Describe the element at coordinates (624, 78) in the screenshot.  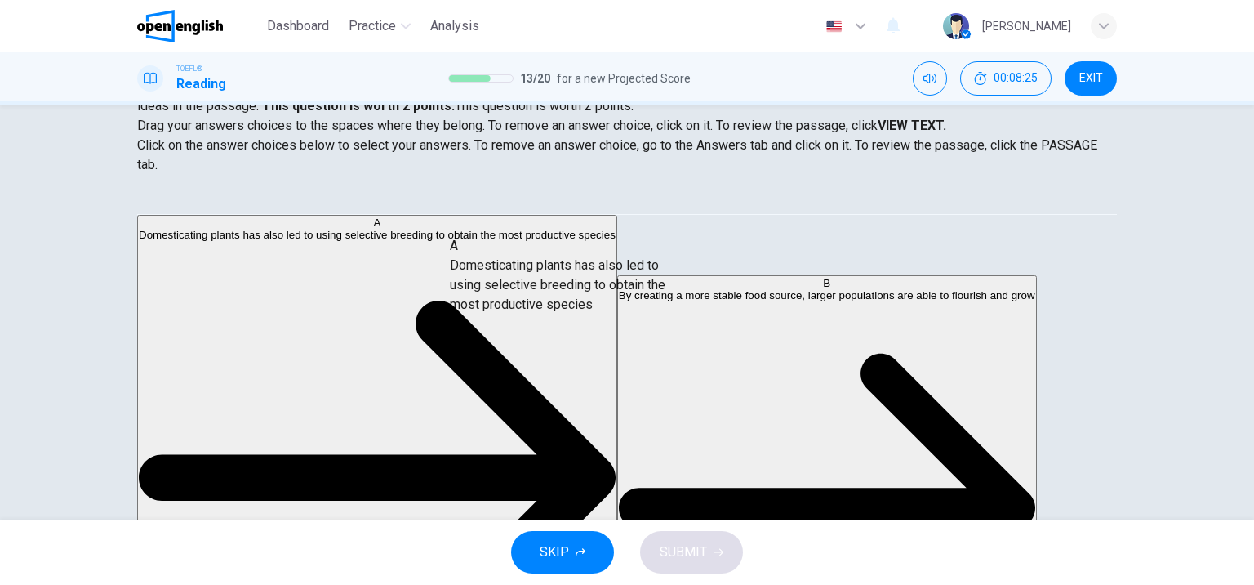
I see `span: for a new Projected Score` at that location.